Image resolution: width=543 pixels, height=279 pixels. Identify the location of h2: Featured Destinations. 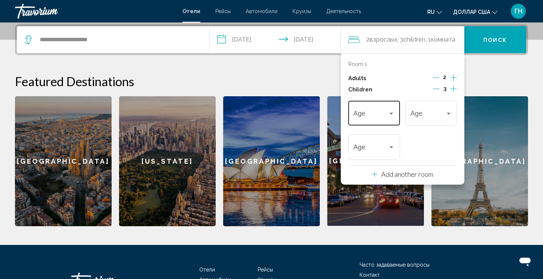
(271, 81).